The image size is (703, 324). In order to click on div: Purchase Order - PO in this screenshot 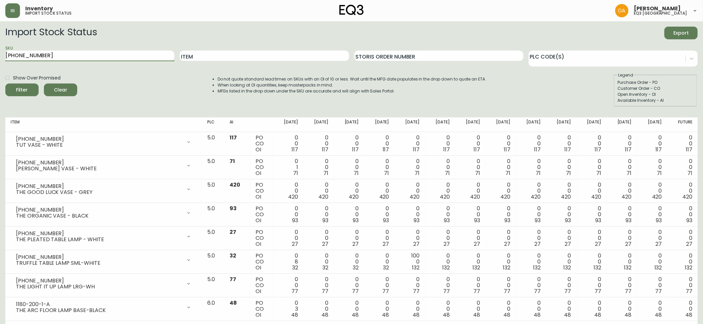, I will do `click(655, 83)`.